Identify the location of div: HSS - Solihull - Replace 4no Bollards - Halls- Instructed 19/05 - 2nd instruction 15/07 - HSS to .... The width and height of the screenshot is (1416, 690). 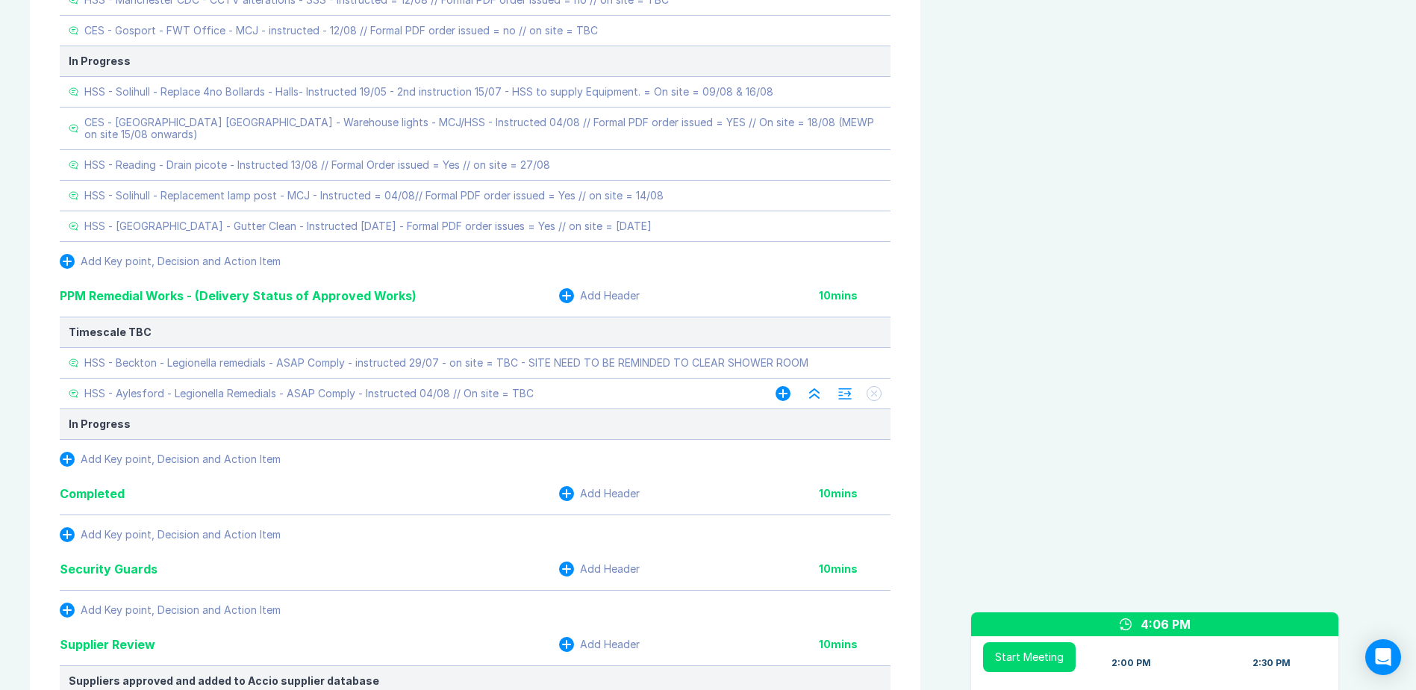
(429, 92).